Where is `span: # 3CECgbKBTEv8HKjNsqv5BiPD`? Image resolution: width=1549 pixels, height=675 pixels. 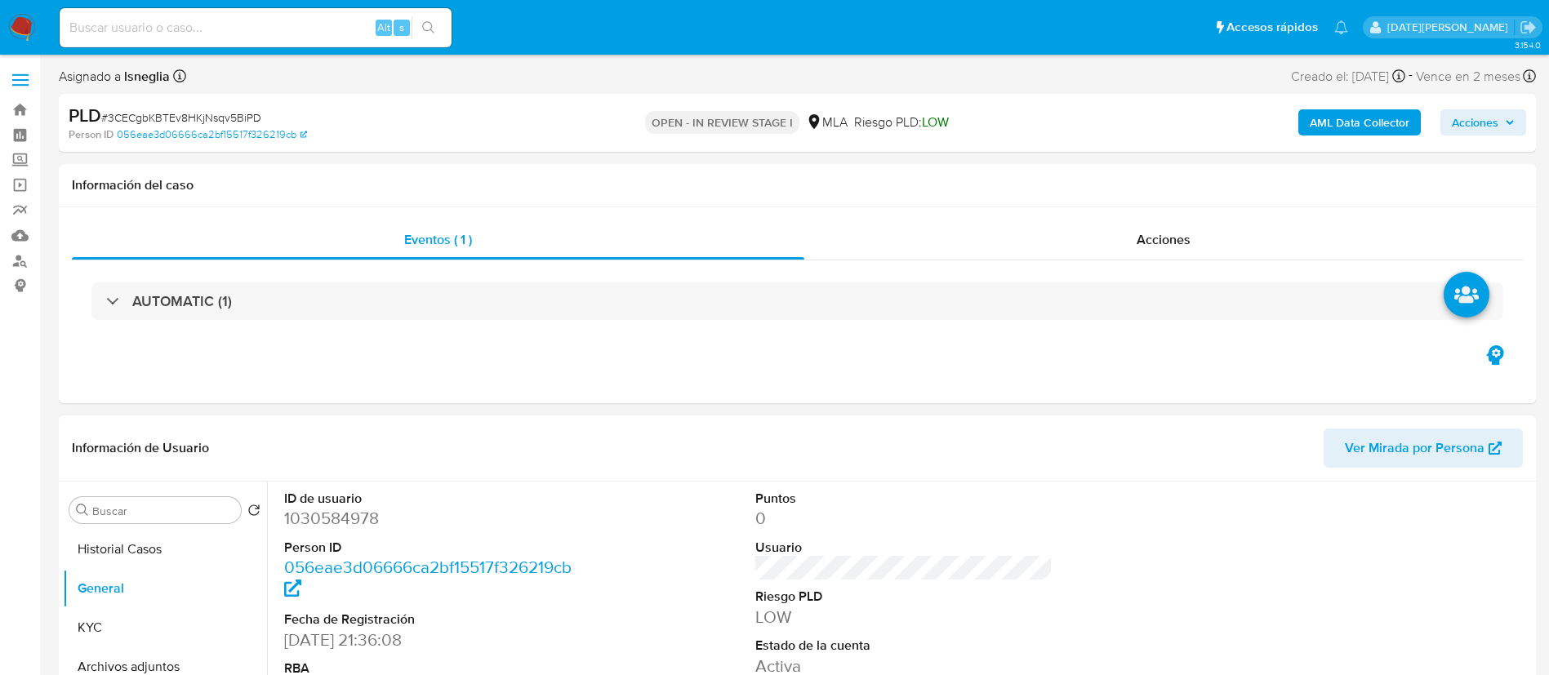
span: # 3CECgbKBTEv8HKjNsqv5BiPD is located at coordinates (181, 118).